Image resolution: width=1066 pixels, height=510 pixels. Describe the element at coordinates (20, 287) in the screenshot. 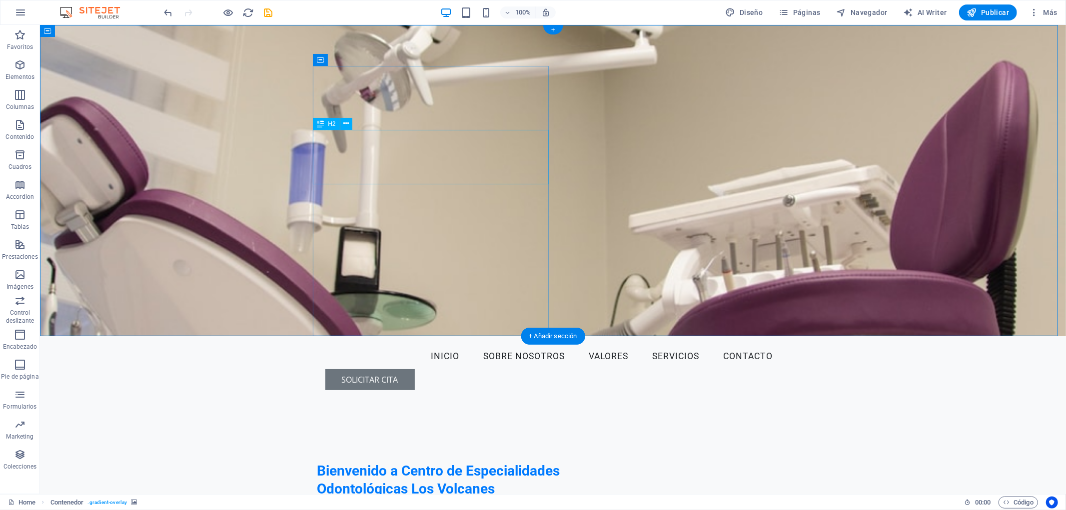

I see `p: Imágenes` at that location.